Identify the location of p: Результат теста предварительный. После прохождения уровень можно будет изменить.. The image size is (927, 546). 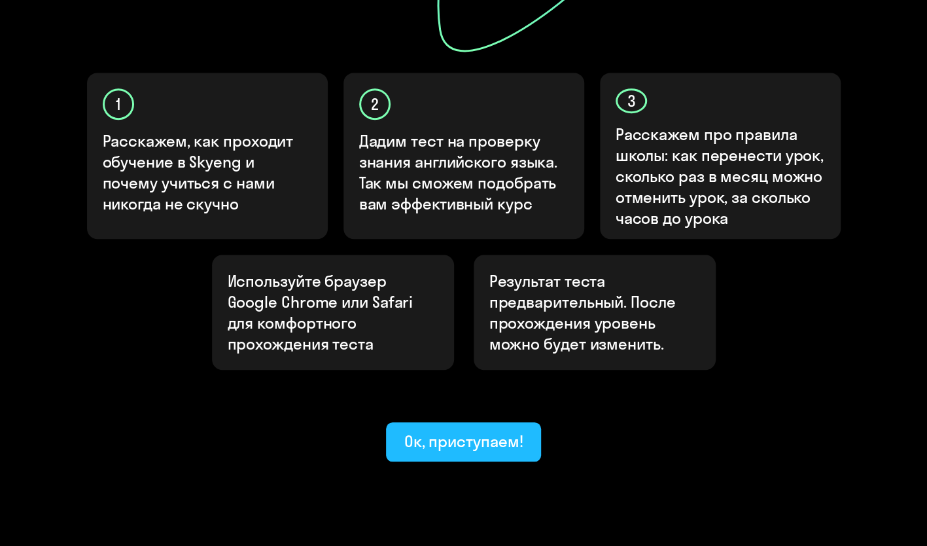
(595, 312).